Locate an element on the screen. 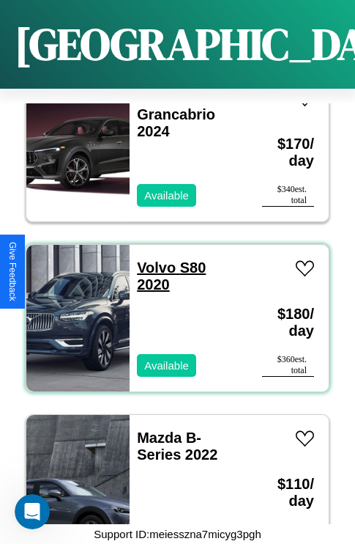 This screenshot has height=544, width=355. a: Mazda B-Series 2022 is located at coordinates (177, 445).